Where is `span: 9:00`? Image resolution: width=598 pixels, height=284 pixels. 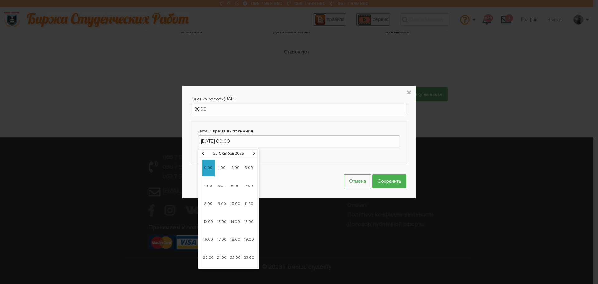 span: 9:00 is located at coordinates (222, 204).